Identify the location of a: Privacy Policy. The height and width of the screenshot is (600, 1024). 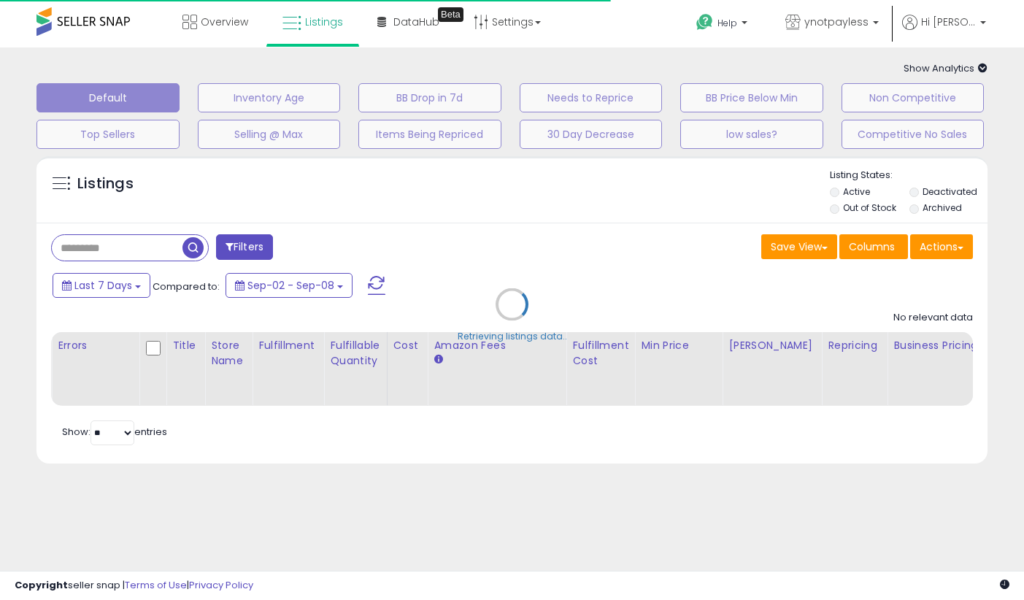
(221, 585).